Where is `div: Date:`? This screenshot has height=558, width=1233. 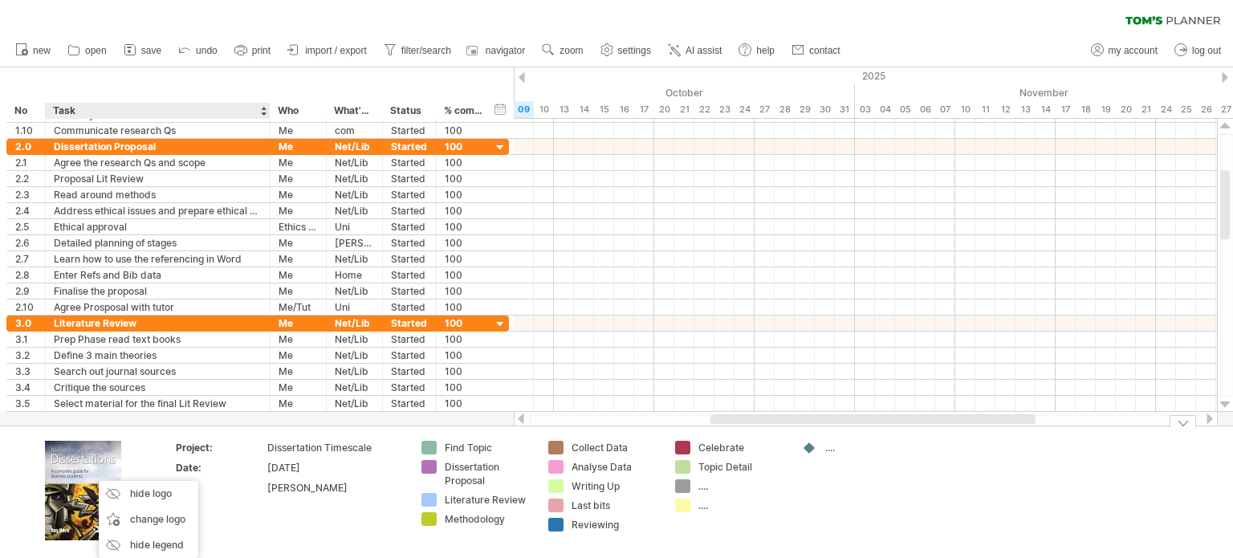 div: Date: is located at coordinates (220, 467).